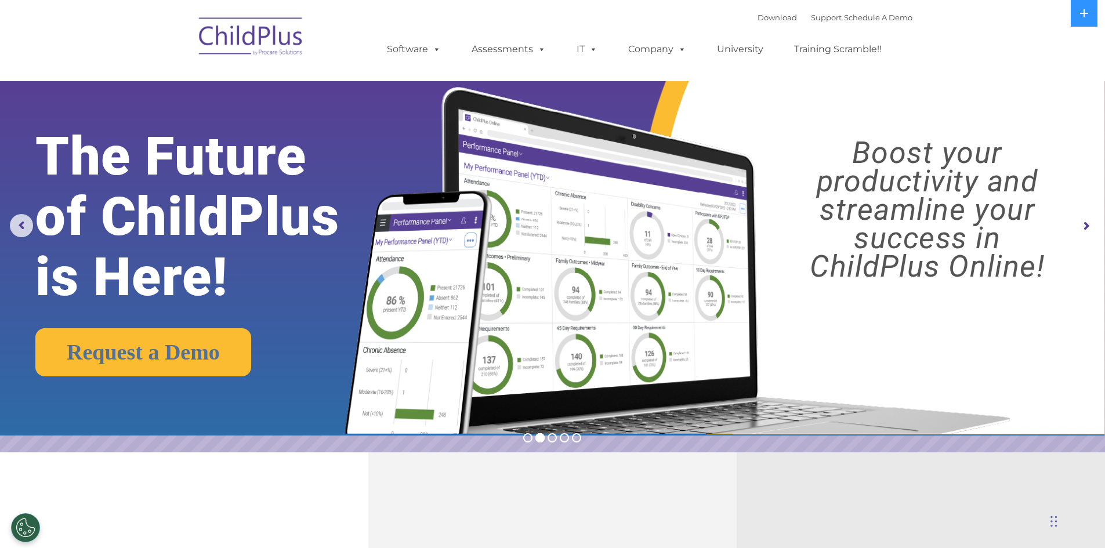 The width and height of the screenshot is (1105, 548). Describe the element at coordinates (927, 209) in the screenshot. I see `rs-layer: Boost your productivity and streamline your success in ChildPlus Online!` at that location.